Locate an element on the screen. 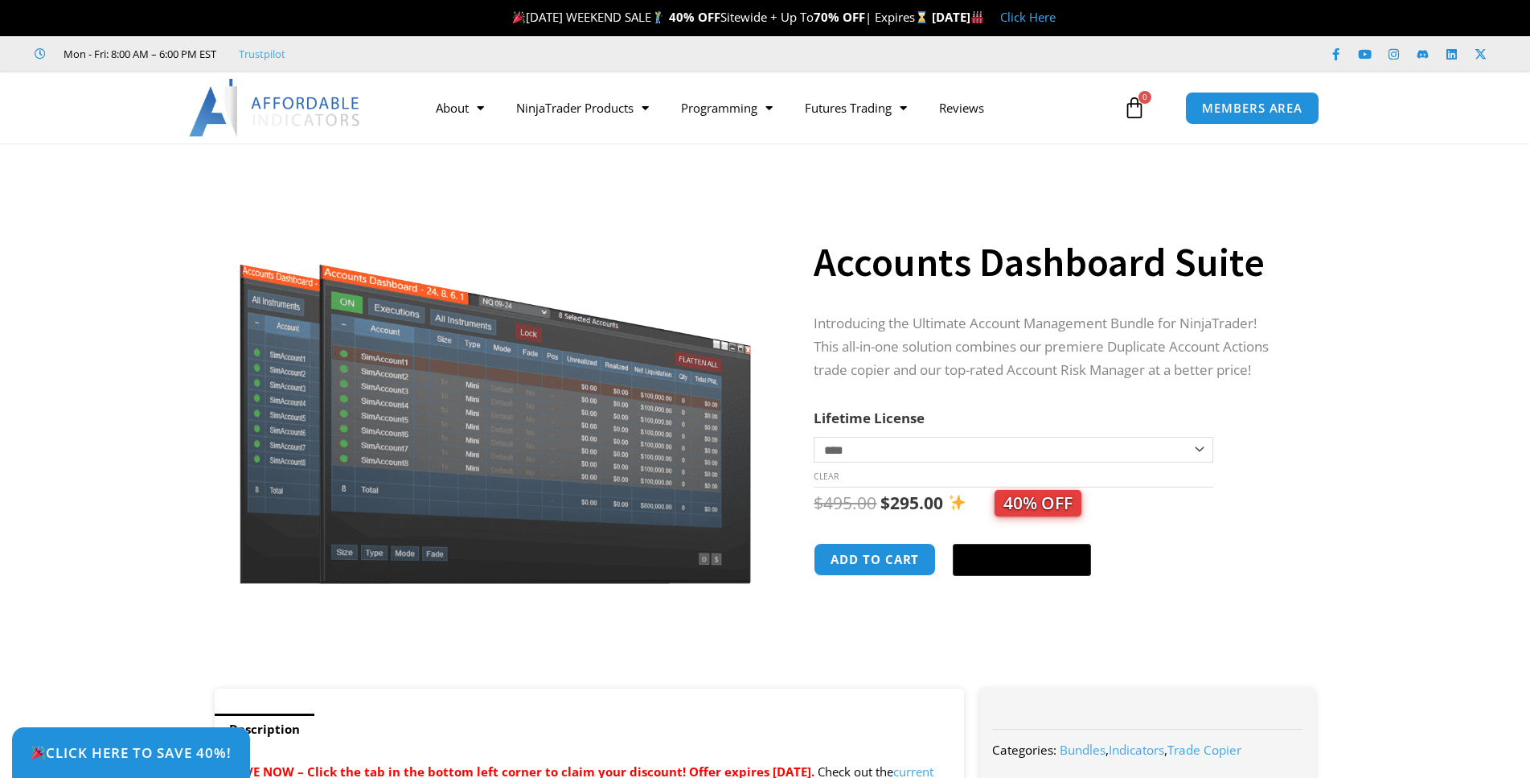 This screenshot has height=778, width=1530. span: Click Here to save 40%! is located at coordinates (131, 752).